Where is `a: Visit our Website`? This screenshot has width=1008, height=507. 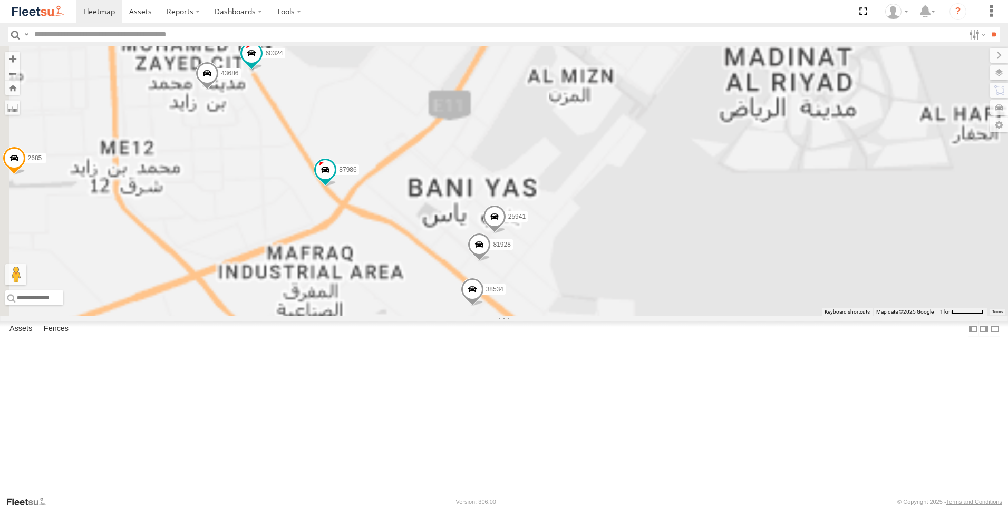
a: Visit our Website is located at coordinates (30, 502).